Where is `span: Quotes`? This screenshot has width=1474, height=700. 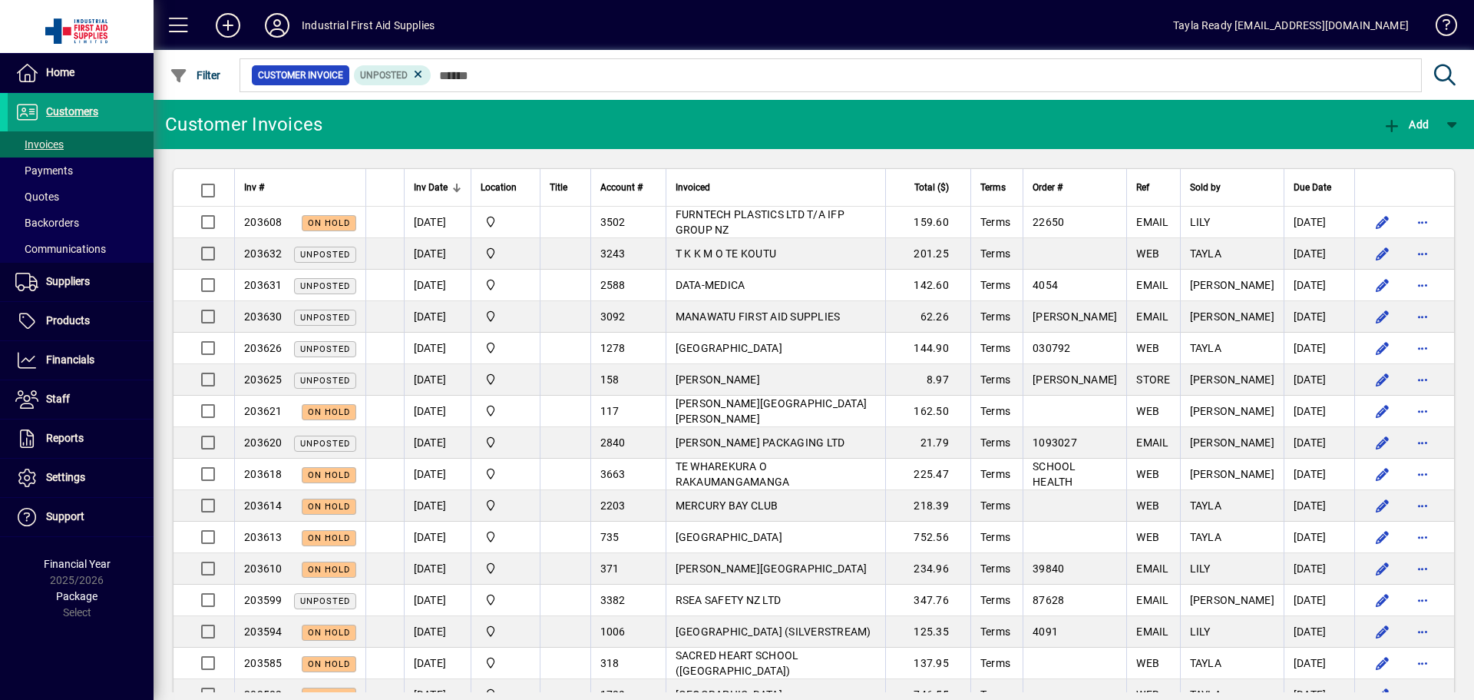
span: Quotes is located at coordinates (37, 197).